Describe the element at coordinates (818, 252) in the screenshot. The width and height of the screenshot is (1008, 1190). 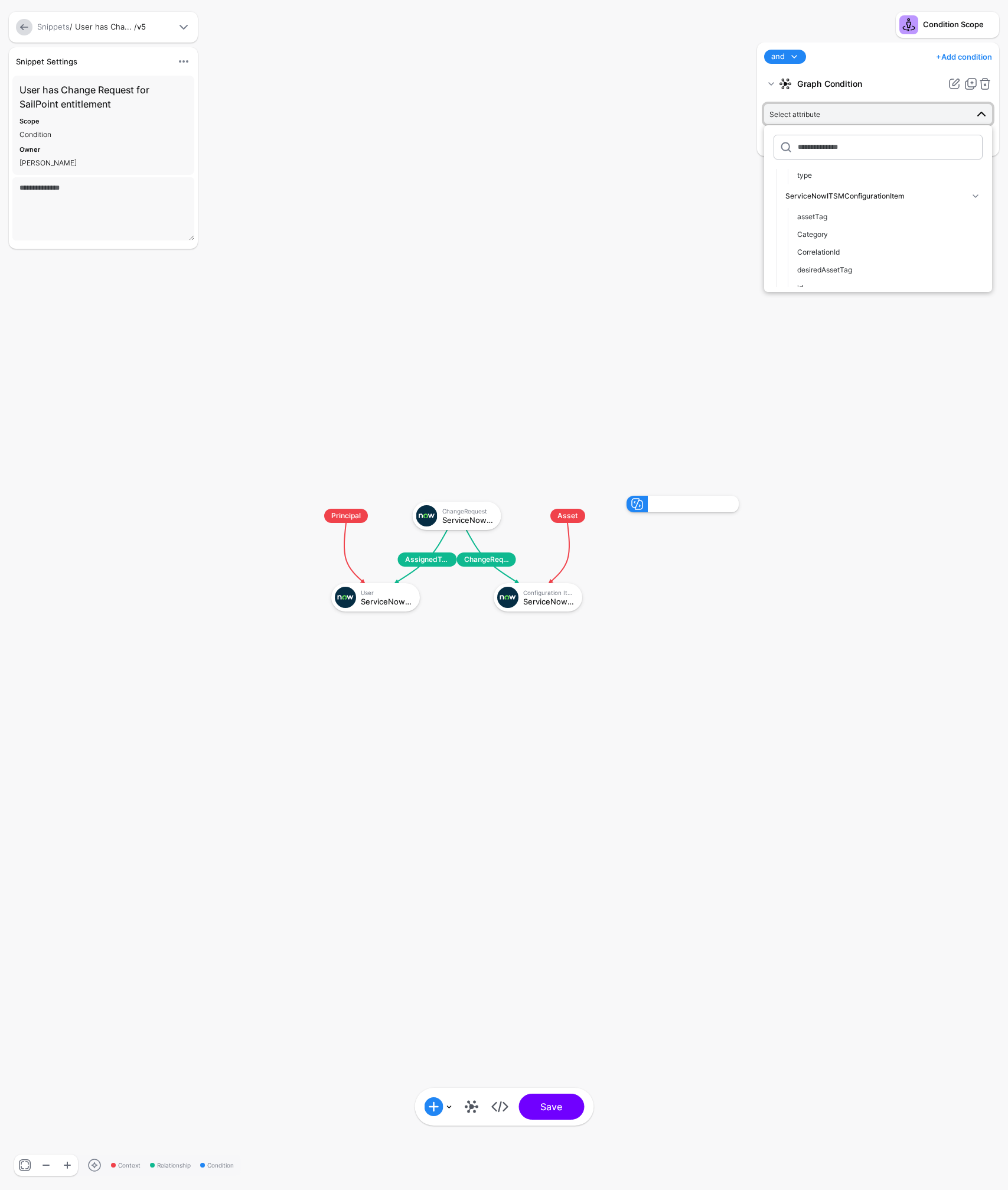
I see `span: CorrelationId` at that location.